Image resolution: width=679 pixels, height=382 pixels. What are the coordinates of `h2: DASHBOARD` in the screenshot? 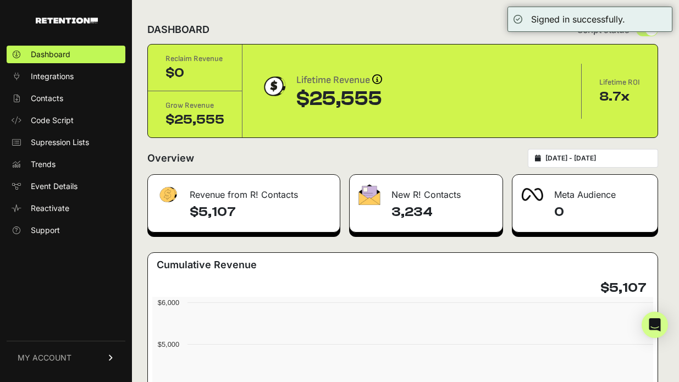 It's located at (178, 30).